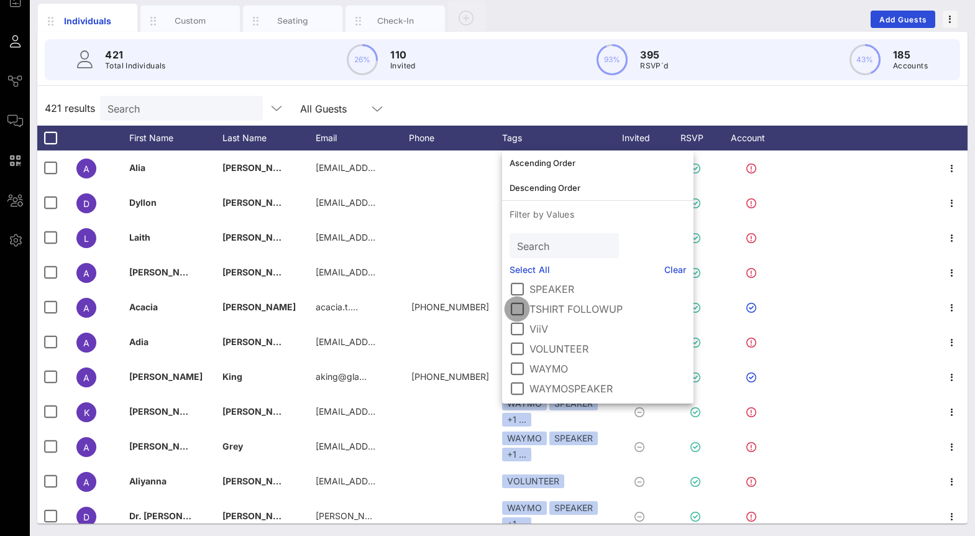  Describe the element at coordinates (86, 412) in the screenshot. I see `span: K` at that location.